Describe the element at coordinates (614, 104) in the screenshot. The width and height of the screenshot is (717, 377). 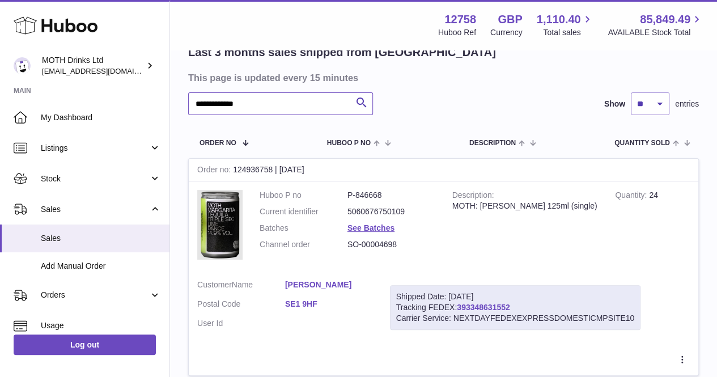
I see `label: Show` at that location.